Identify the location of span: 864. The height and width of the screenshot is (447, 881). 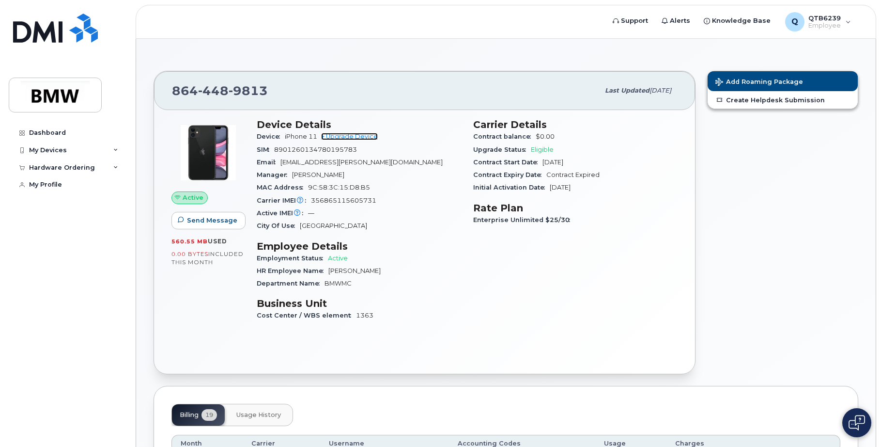
(220, 91).